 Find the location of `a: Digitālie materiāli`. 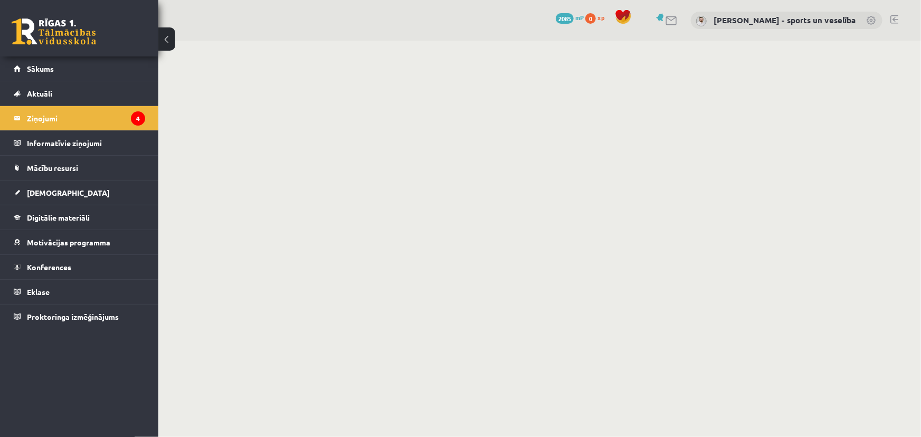

a: Digitālie materiāli is located at coordinates (79, 217).